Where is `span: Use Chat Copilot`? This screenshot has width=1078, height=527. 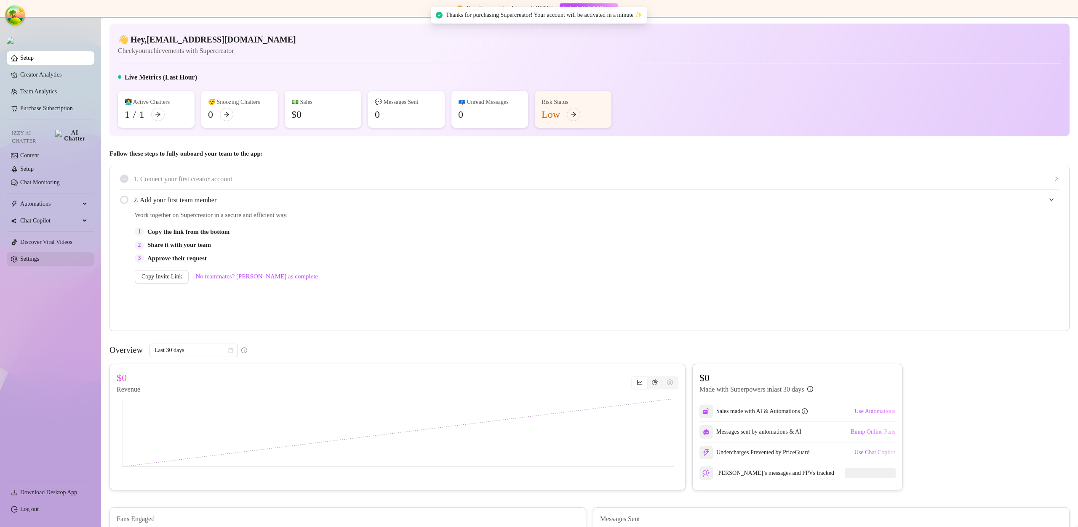
span: Use Chat Copilot is located at coordinates (874, 453).